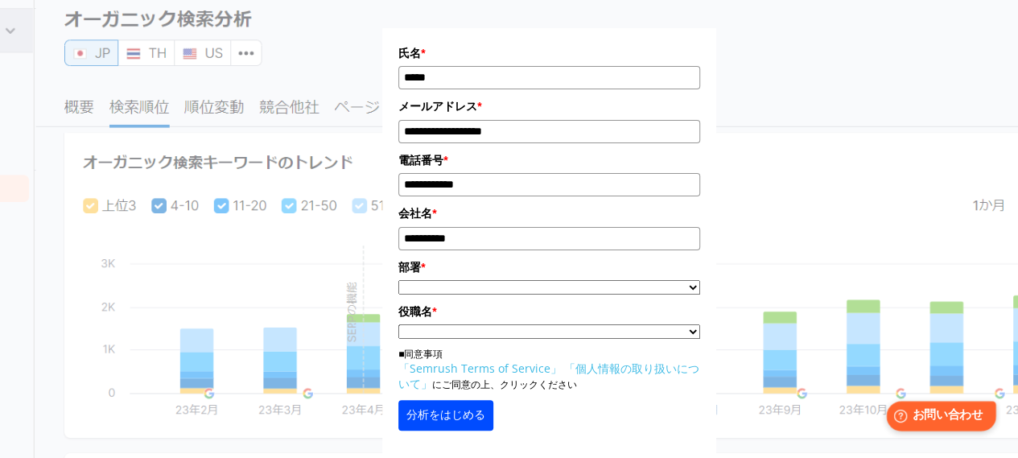 Image resolution: width=1018 pixels, height=458 pixels. Describe the element at coordinates (549, 267) in the screenshot. I see `label: 部署` at that location.